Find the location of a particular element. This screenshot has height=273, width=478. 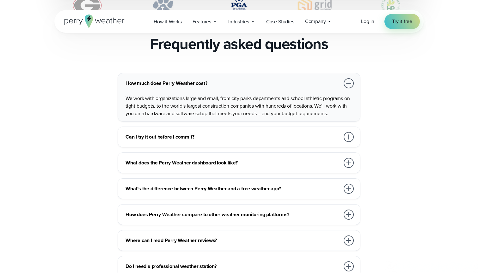

p: We work with organizations large and small, from city parks departments and school athletic progr... is located at coordinates (240, 106).